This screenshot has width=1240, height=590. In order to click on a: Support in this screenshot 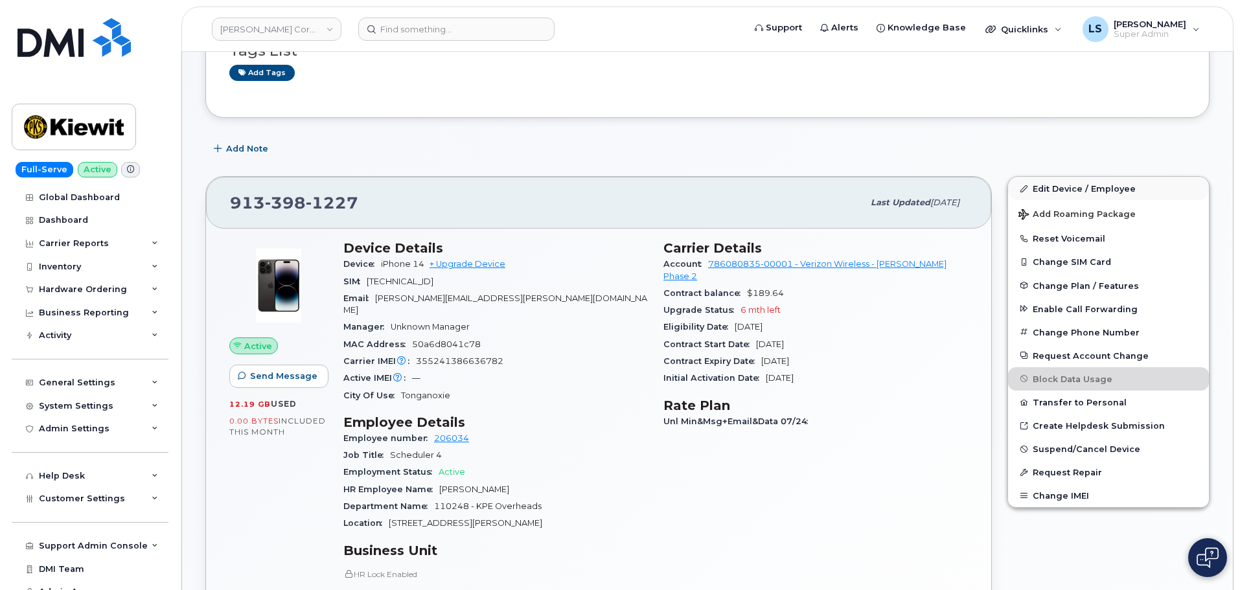, I will do `click(778, 28)`.